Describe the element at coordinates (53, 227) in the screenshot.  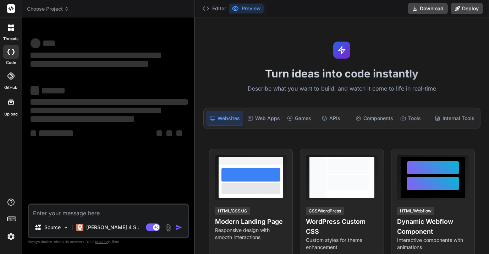
I see `p: Source` at that location.